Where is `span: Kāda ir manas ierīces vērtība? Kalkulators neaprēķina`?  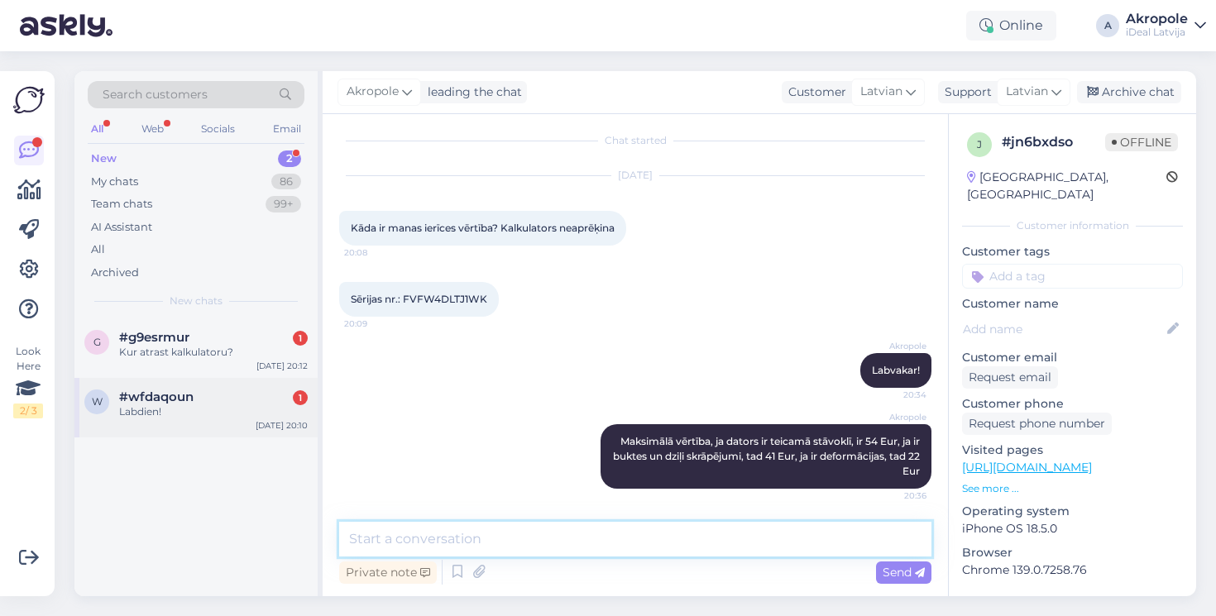
span: Kāda ir manas ierīces vērtība? Kalkulators neaprēķina is located at coordinates (482, 227).